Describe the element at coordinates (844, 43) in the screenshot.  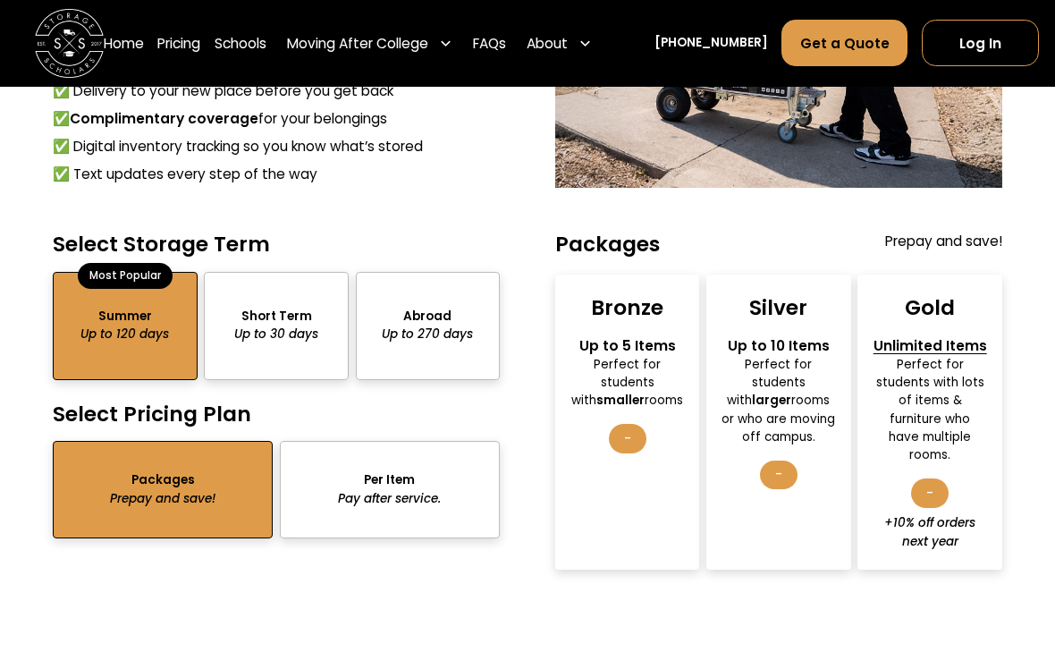
I see `a: Get a Quote` at that location.